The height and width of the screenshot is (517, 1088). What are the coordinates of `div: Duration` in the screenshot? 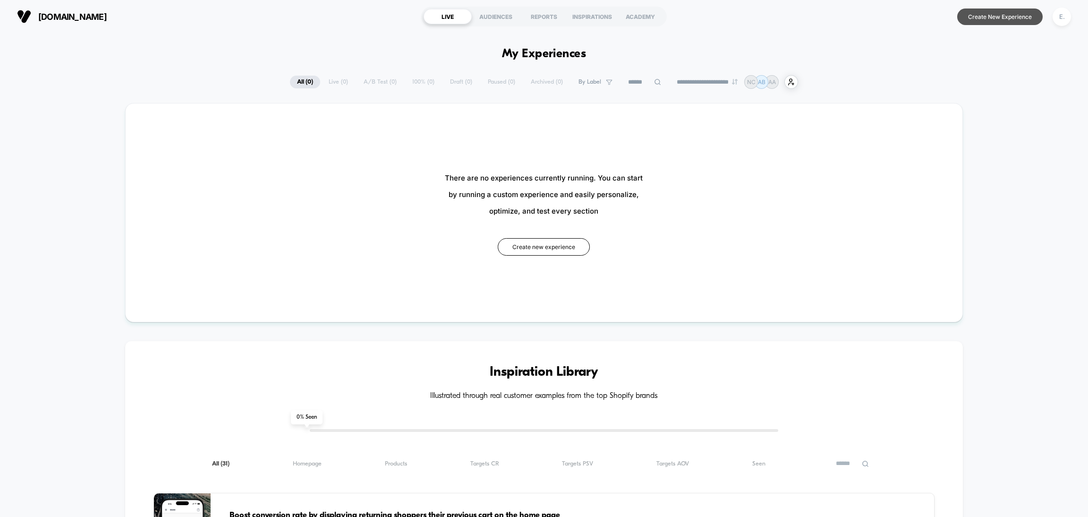 It's located at (456, 300).